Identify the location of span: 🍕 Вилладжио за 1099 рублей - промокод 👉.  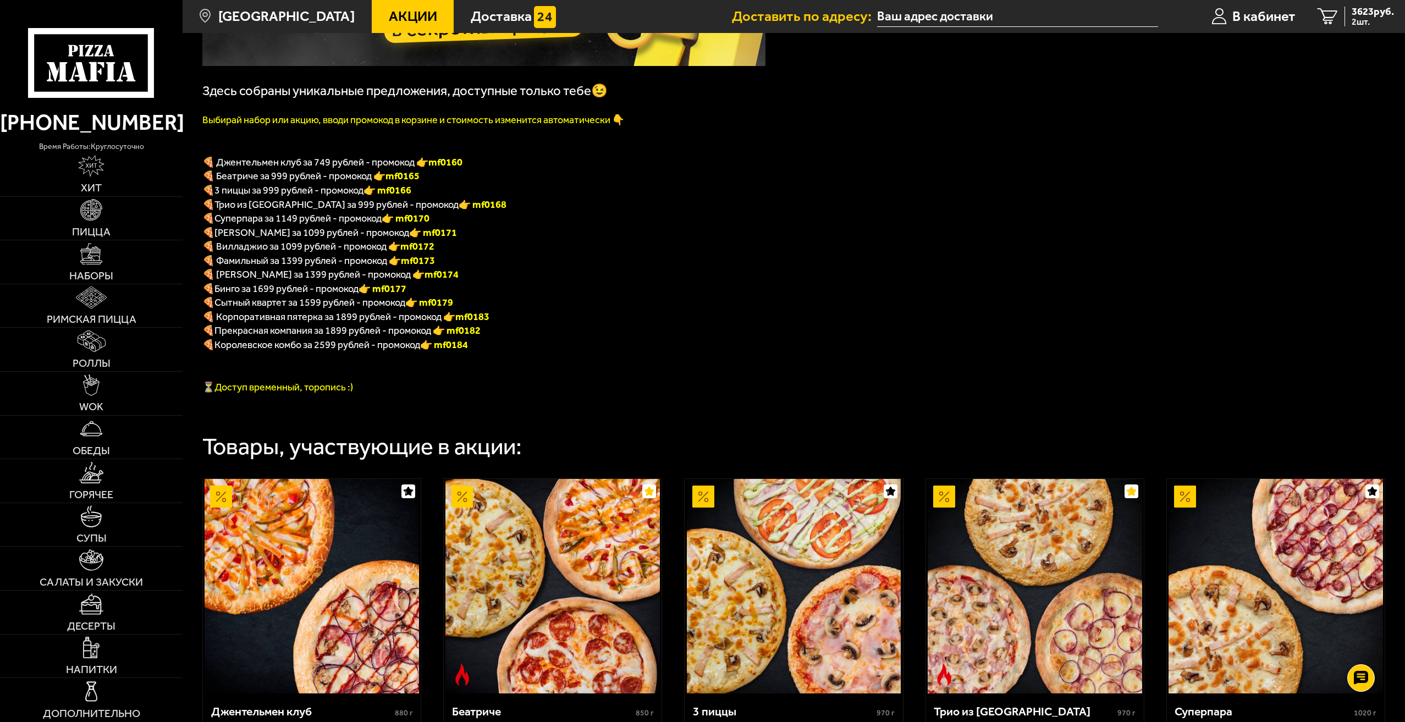
(318, 246).